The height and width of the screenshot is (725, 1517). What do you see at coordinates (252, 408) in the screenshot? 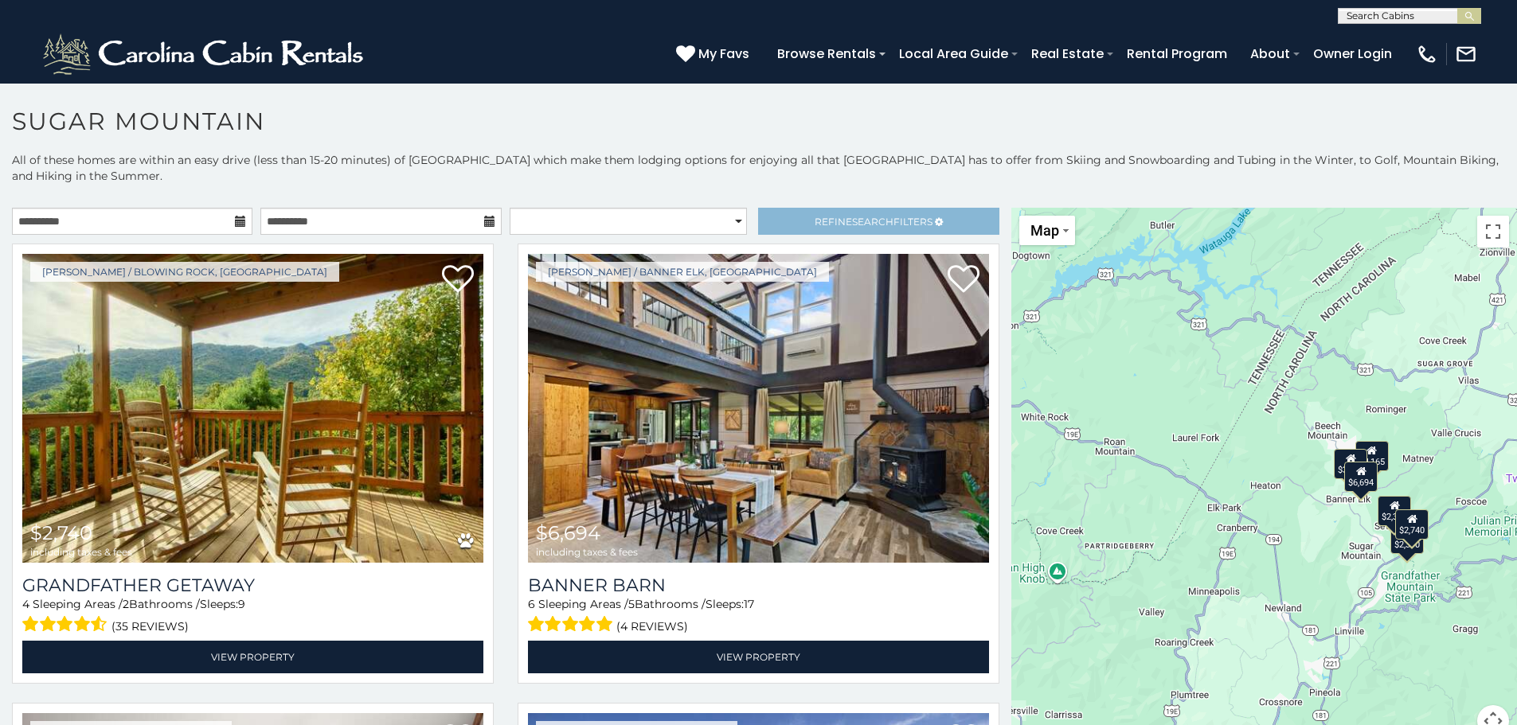
I see `a: Grandfather Getaway $2,740 including taxes & fees` at bounding box center [252, 408].